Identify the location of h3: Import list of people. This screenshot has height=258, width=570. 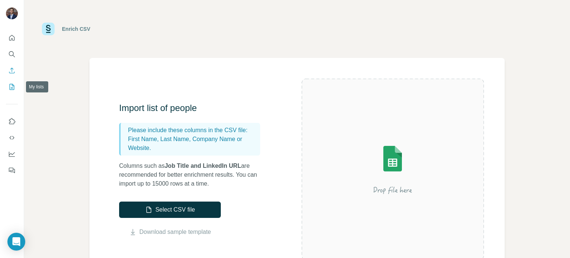
(193, 108).